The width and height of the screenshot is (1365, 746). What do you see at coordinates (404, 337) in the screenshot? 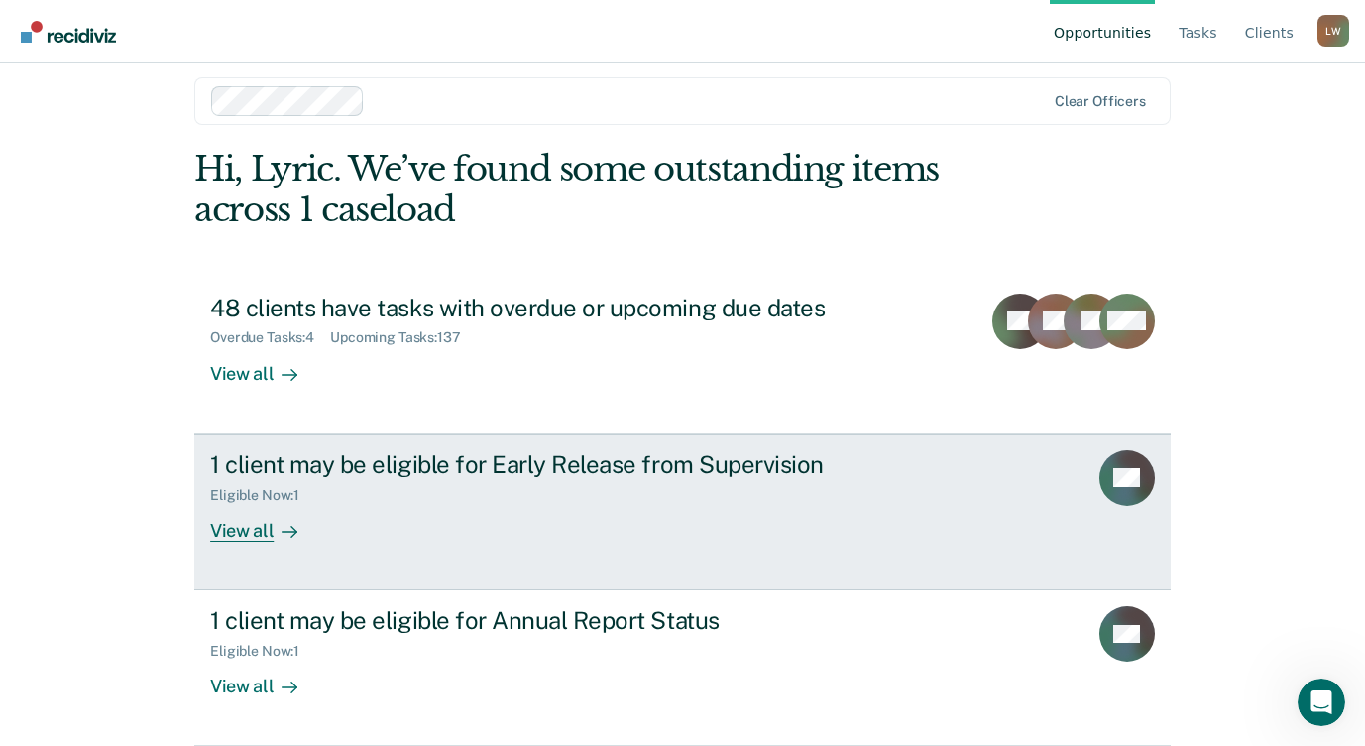
I see `div: Upcoming Tasks : 137` at bounding box center [404, 337].